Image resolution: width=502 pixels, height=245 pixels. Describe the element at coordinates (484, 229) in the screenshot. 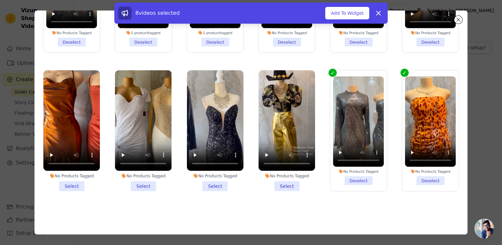

I see `div: Chat abierto` at that location.